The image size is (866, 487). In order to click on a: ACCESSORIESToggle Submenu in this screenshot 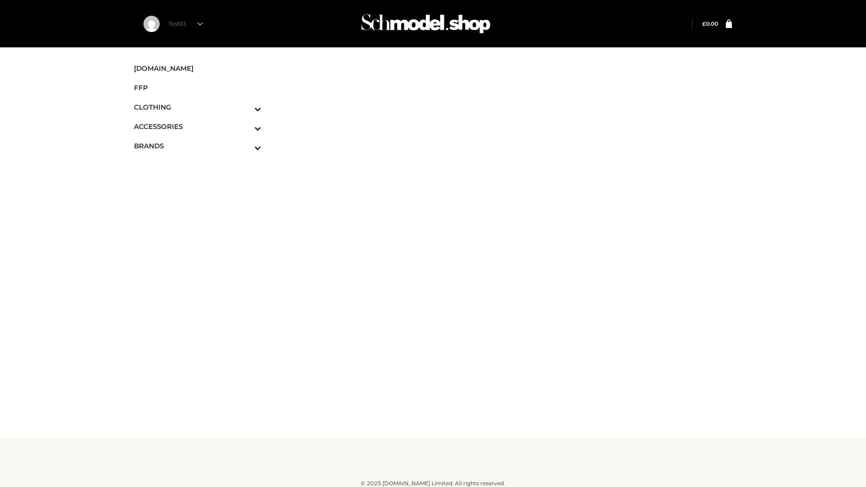, I will do `click(197, 126)`.